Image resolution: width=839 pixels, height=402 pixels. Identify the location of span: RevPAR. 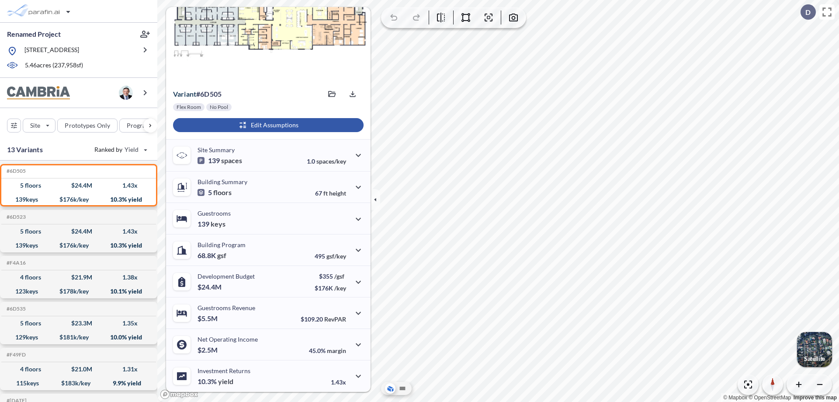
(335, 319).